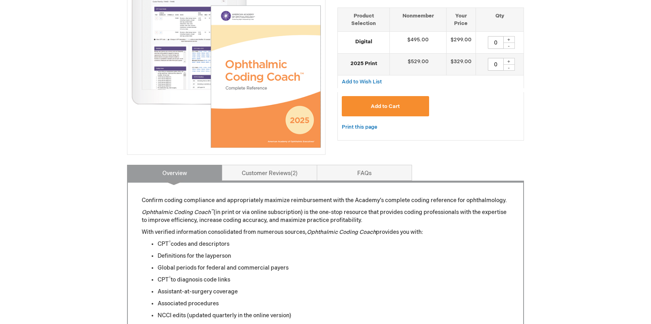 The width and height of the screenshot is (651, 324). Describe the element at coordinates (326, 216) in the screenshot. I see `p: (in print or via online subscription) is the one-stop resource that provides coding professionals...` at that location.